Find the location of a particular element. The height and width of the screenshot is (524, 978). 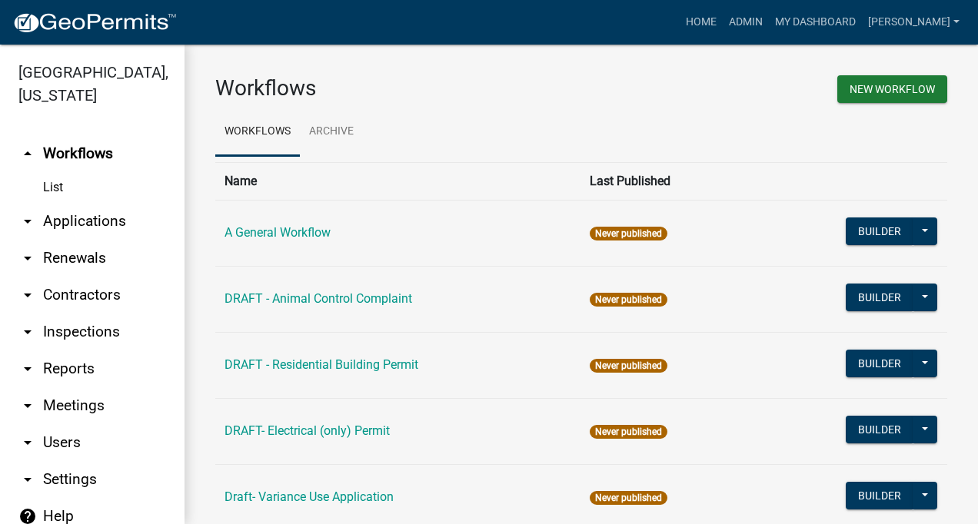

a: Home is located at coordinates (701, 22).